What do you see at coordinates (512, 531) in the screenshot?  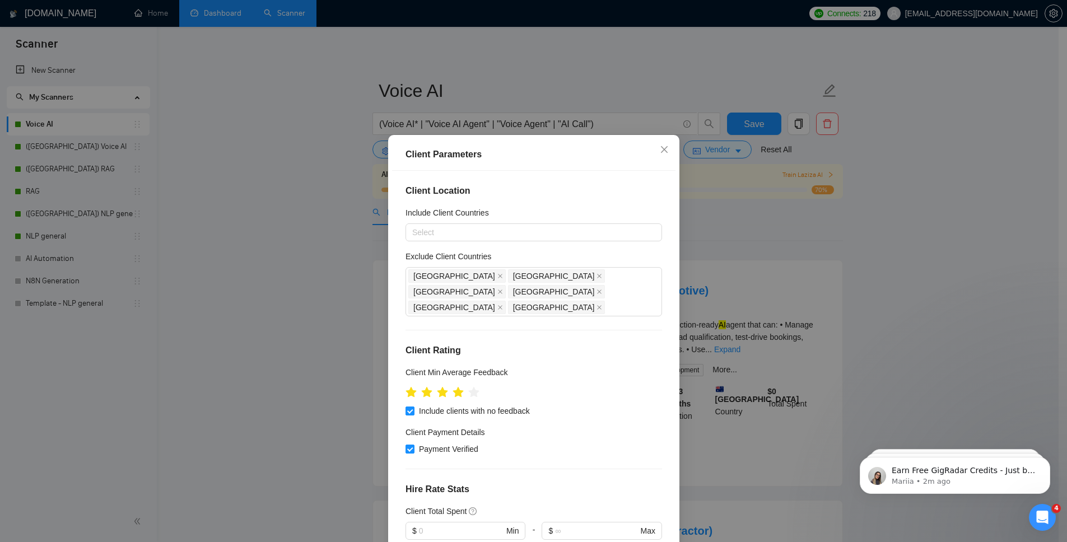 I see `span: Min` at bounding box center [512, 531].